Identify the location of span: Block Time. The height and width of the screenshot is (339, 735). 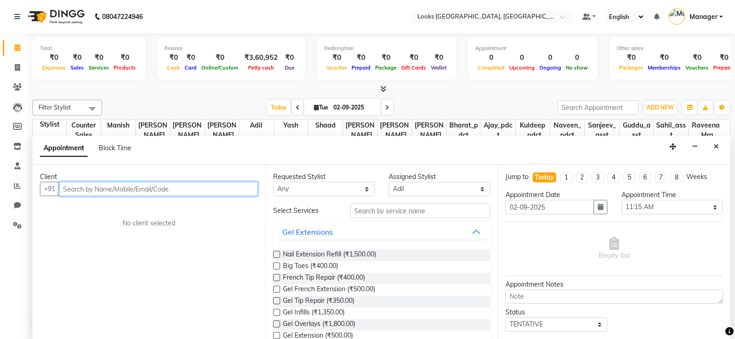
(115, 148).